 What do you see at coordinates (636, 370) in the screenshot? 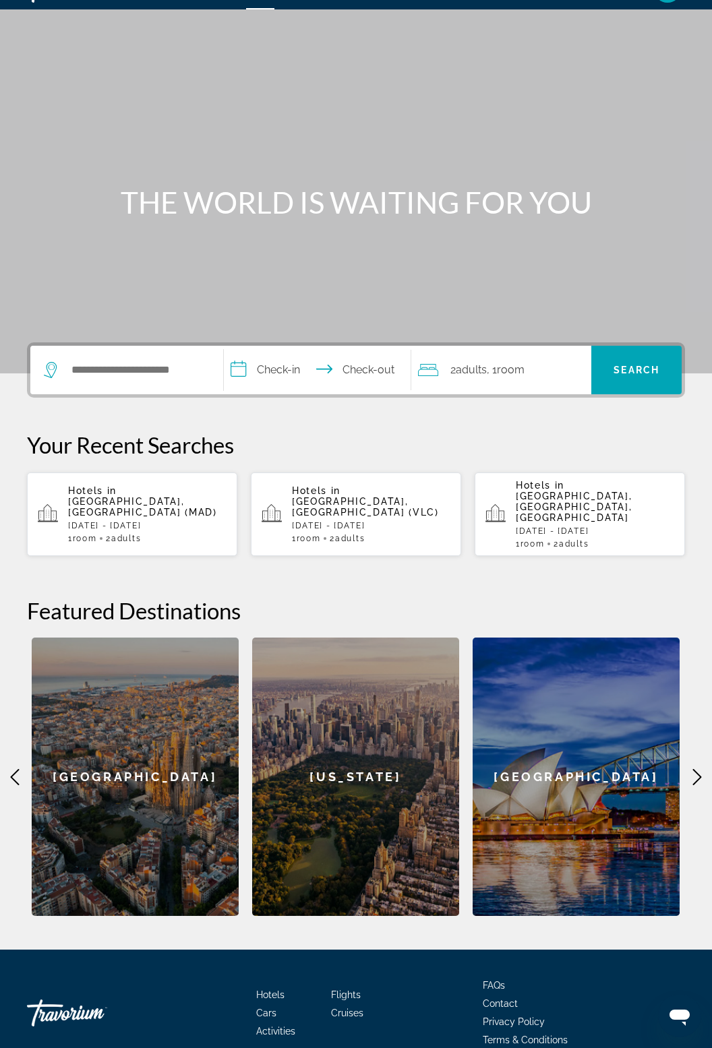
I see `span: Search` at bounding box center [636, 370].